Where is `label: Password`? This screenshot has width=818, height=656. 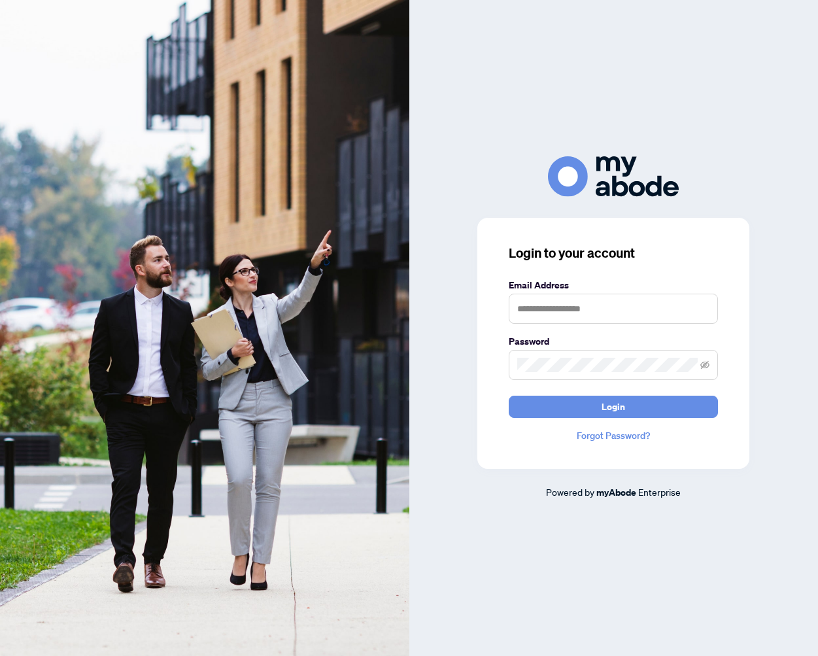 label: Password is located at coordinates (614, 341).